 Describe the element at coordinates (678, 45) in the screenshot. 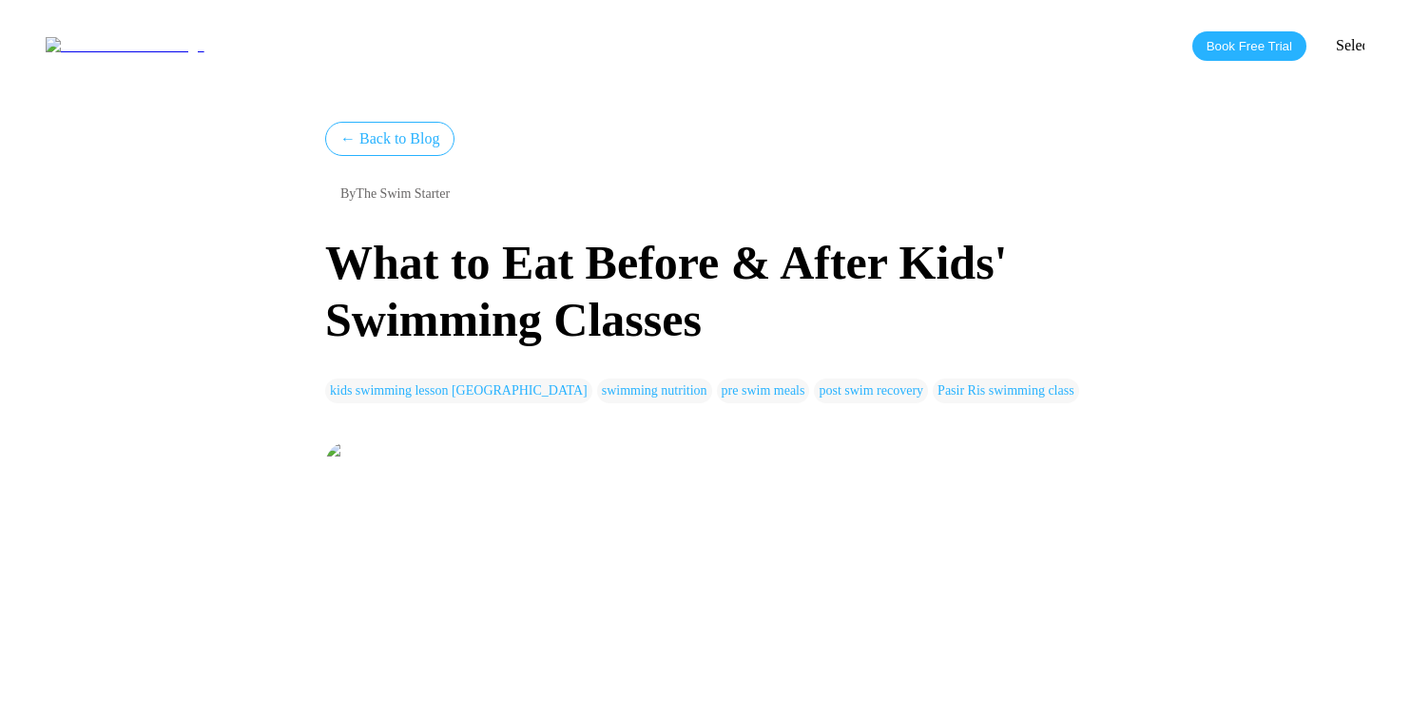

I see `a: Contact` at that location.